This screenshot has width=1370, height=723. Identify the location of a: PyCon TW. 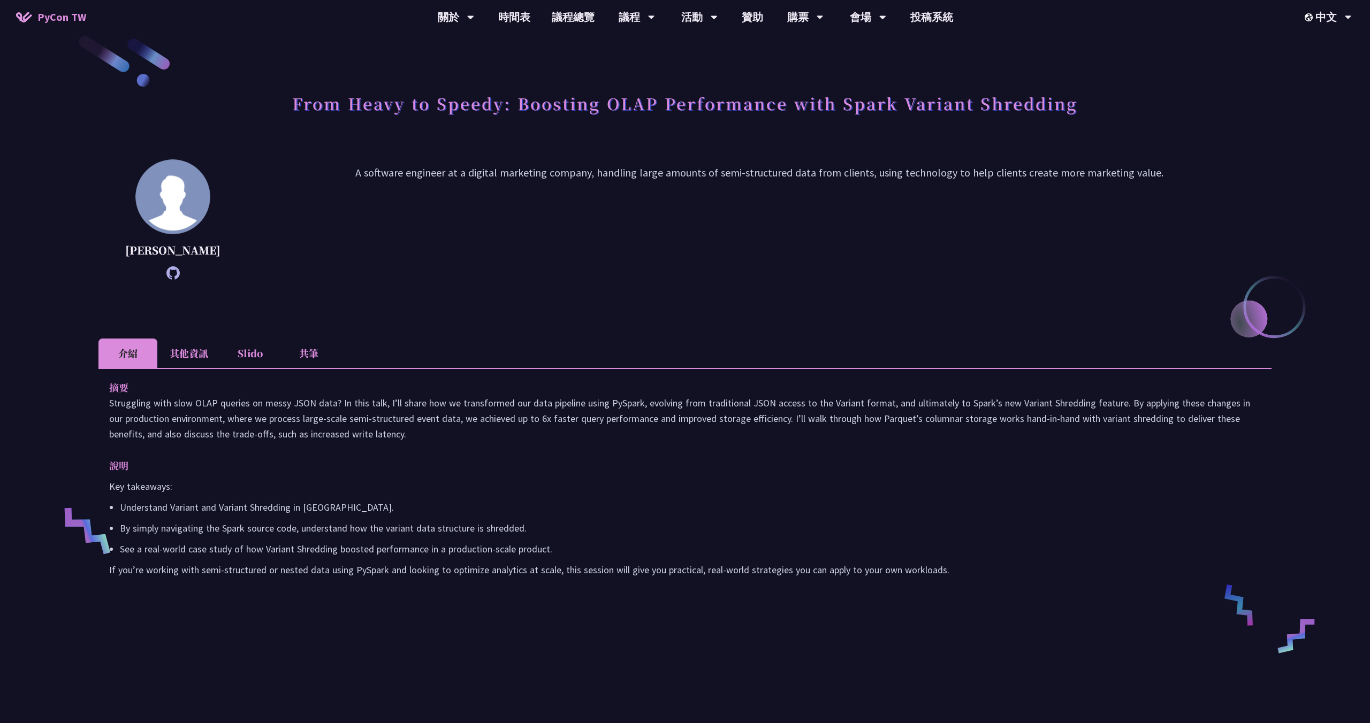
(51, 17).